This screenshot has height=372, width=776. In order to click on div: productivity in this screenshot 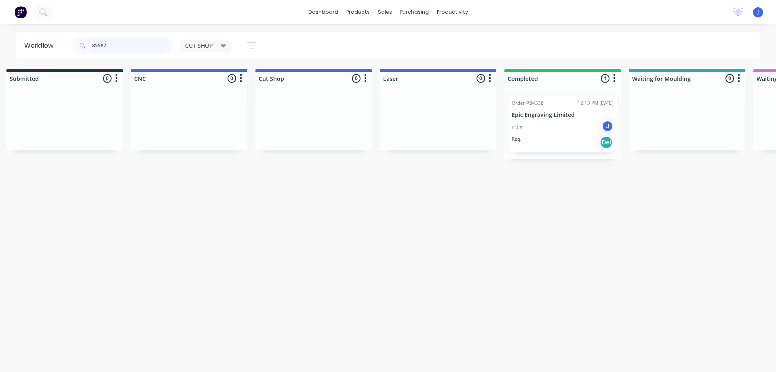, I will do `click(453, 12)`.